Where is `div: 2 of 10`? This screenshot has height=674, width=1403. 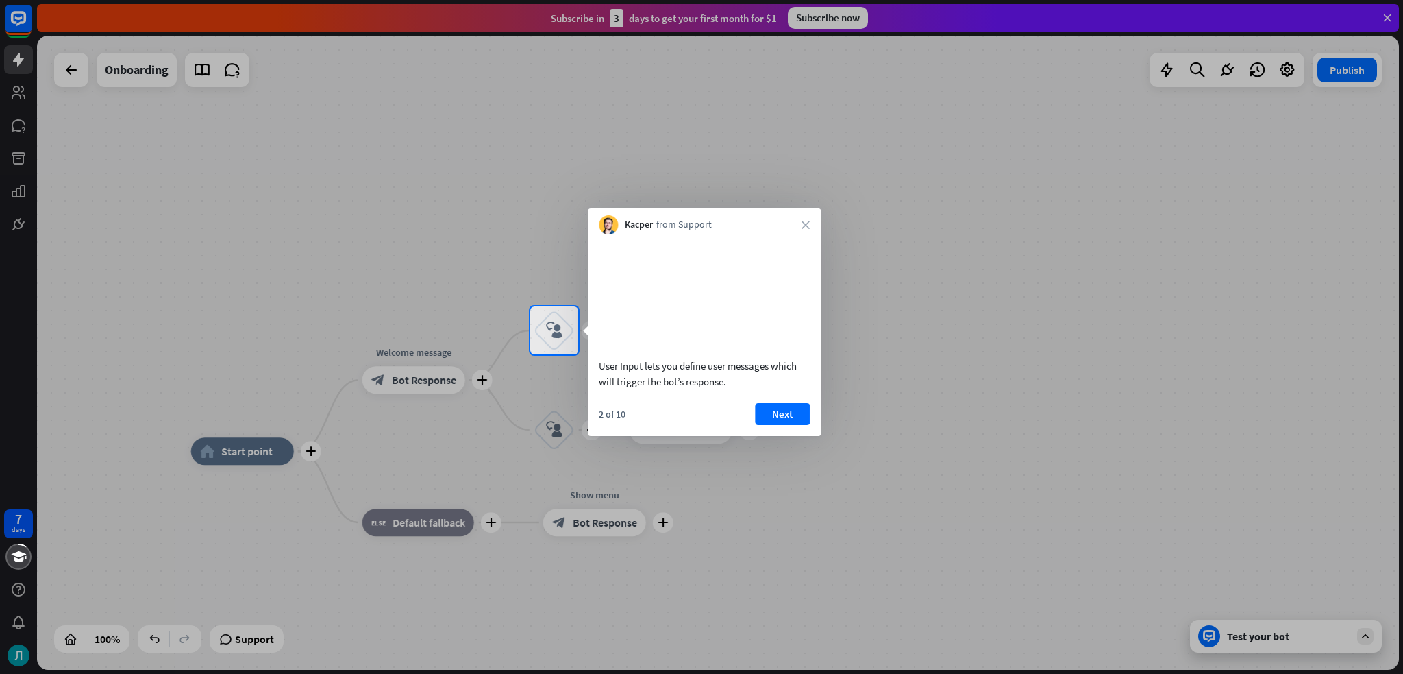 div: 2 of 10 is located at coordinates (612, 414).